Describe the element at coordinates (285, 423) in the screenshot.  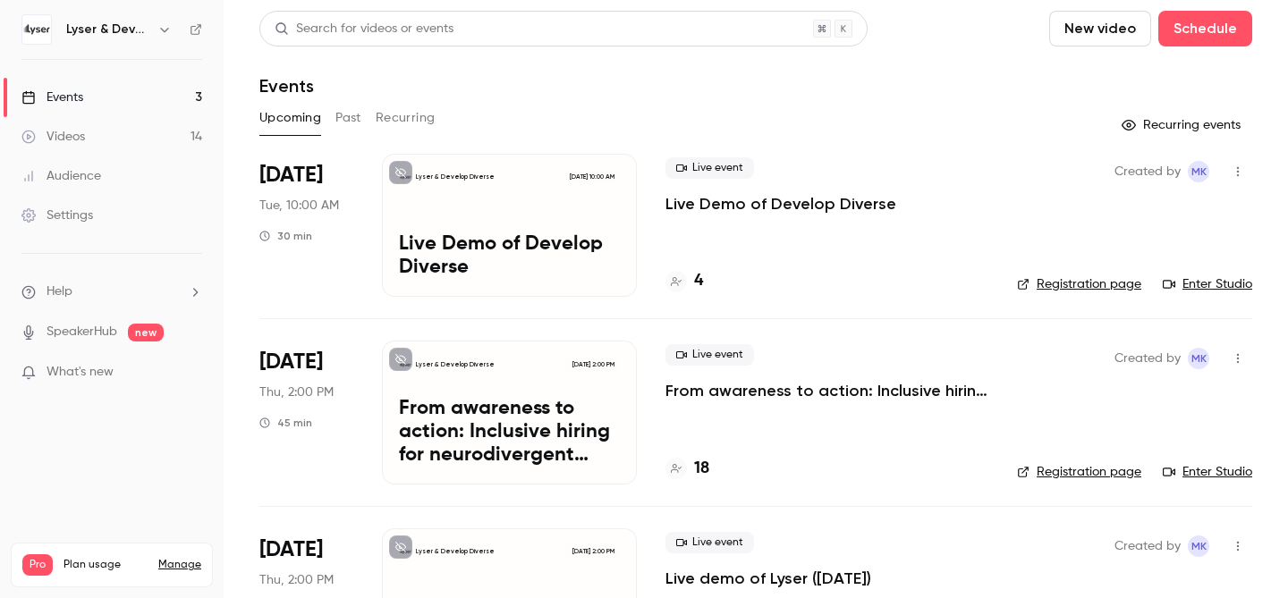
I see `div: 45 min` at that location.